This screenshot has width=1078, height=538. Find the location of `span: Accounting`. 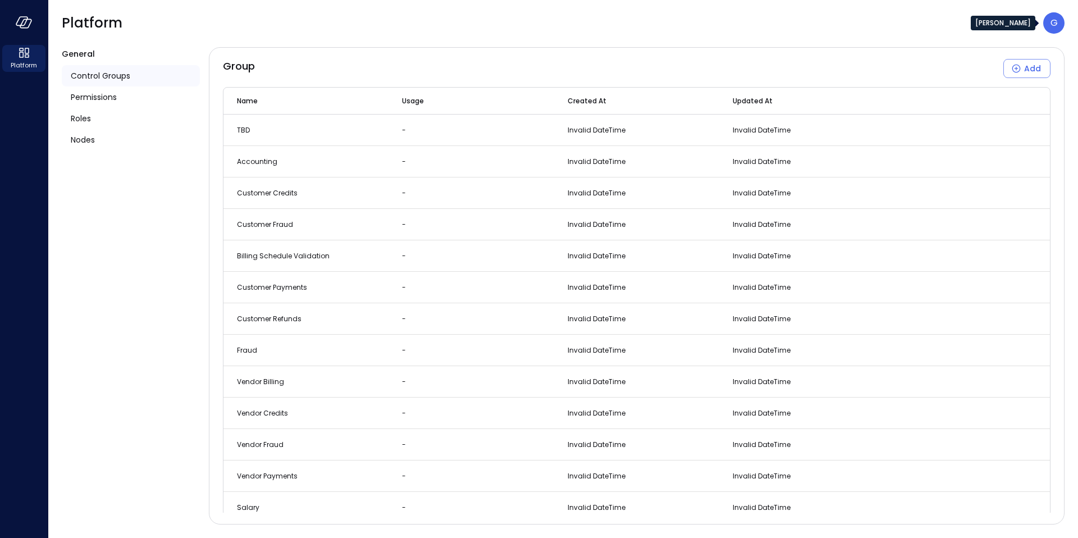

span: Accounting is located at coordinates (257, 161).